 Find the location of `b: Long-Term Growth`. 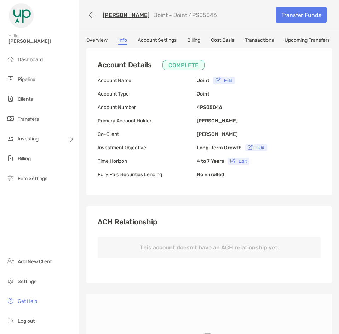

b: Long-Term Growth is located at coordinates (219, 148).